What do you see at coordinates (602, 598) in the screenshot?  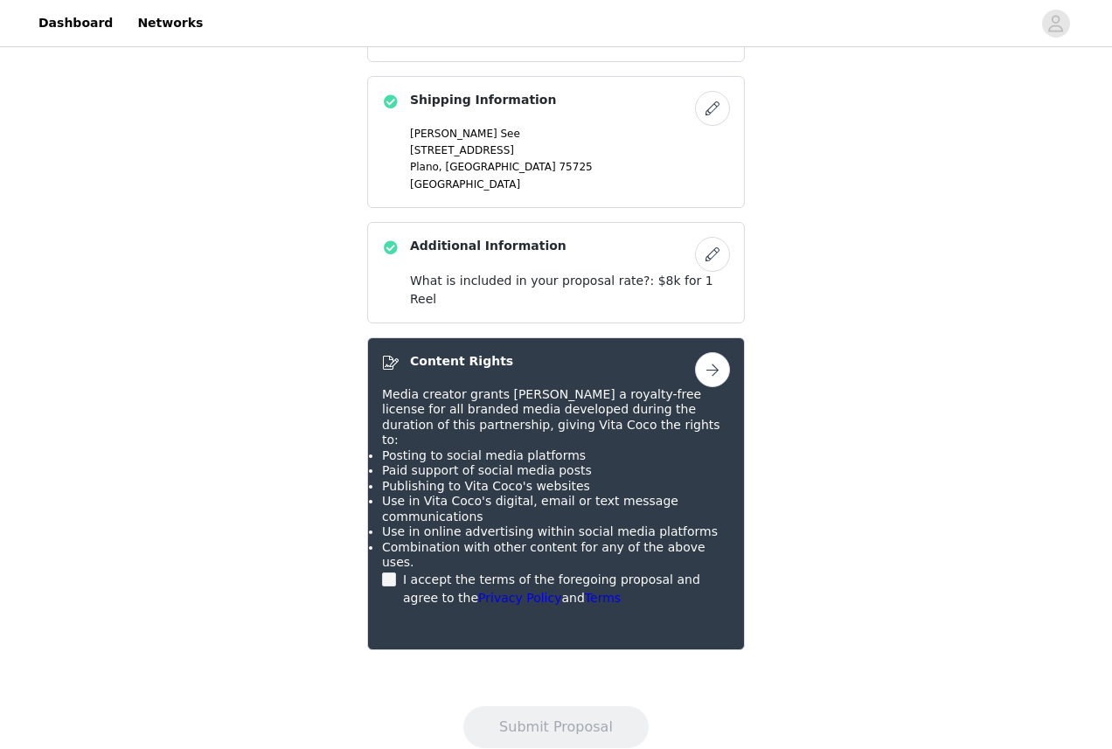 I see `a: Terms` at bounding box center [602, 598].